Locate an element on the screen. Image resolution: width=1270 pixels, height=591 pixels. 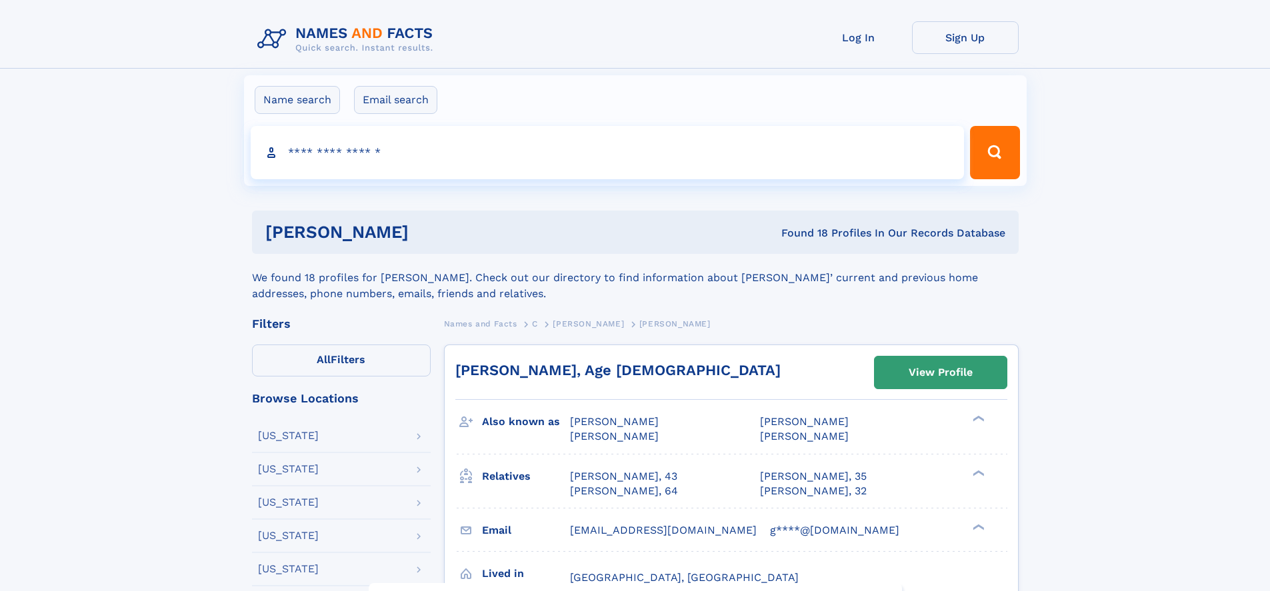
h3: Relatives is located at coordinates (526, 477).